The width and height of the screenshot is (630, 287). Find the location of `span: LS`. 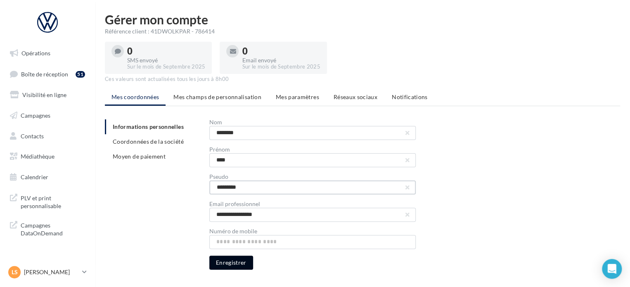

span: LS is located at coordinates (14, 272).